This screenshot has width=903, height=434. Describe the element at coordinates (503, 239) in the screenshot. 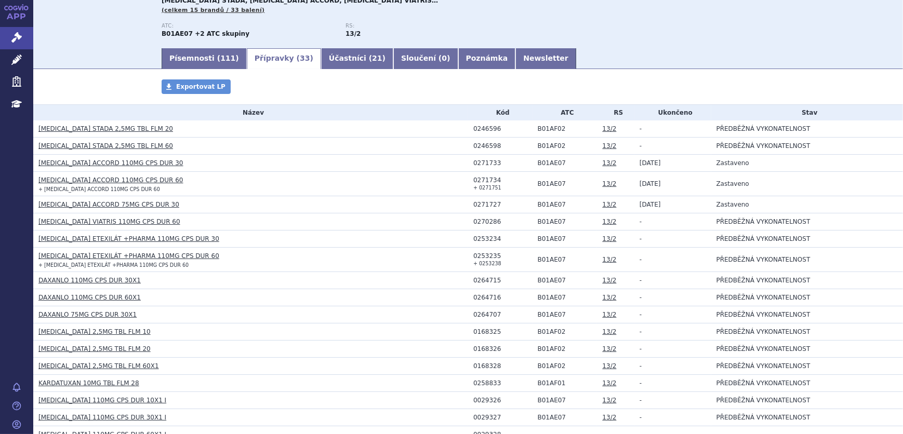

I see `div: 0253234` at that location.